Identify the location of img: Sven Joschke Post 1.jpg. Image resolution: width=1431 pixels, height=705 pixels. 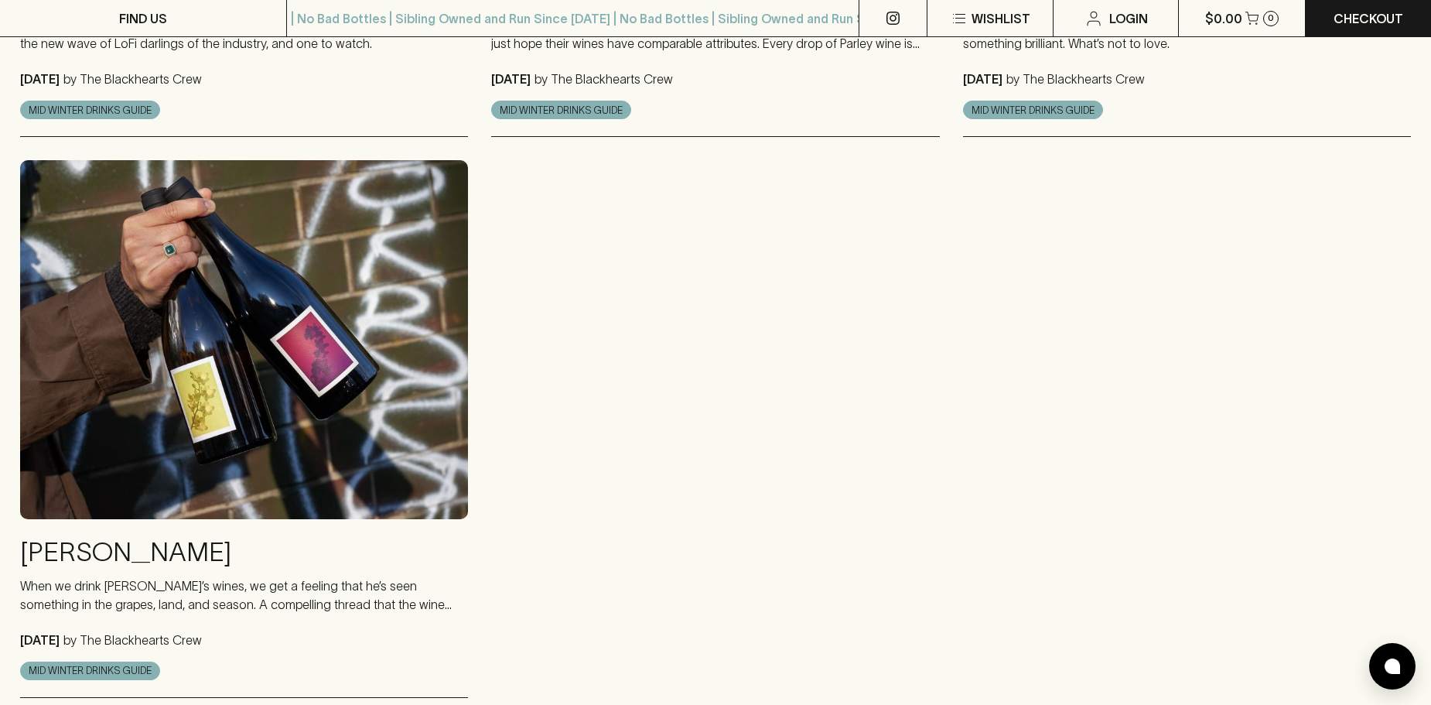
(244, 339).